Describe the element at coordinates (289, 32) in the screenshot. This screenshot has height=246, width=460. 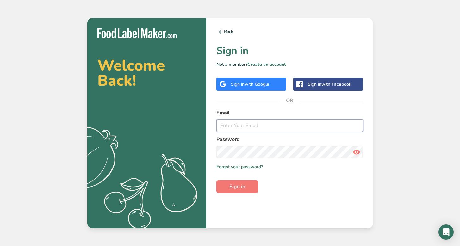
I see `a: Back` at that location.